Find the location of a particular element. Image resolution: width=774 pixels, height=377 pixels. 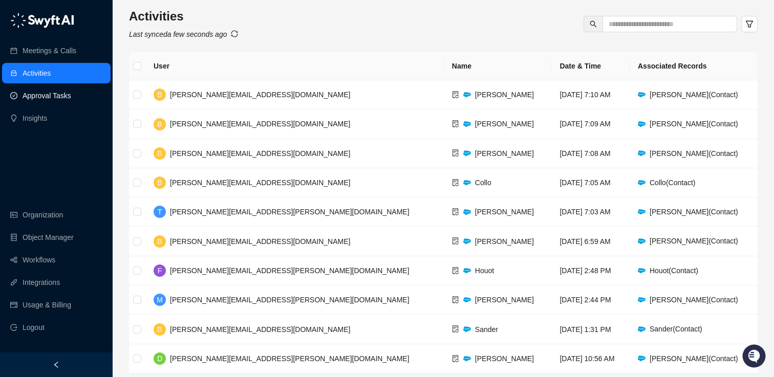

a: Usage & Billing is located at coordinates (47, 305).